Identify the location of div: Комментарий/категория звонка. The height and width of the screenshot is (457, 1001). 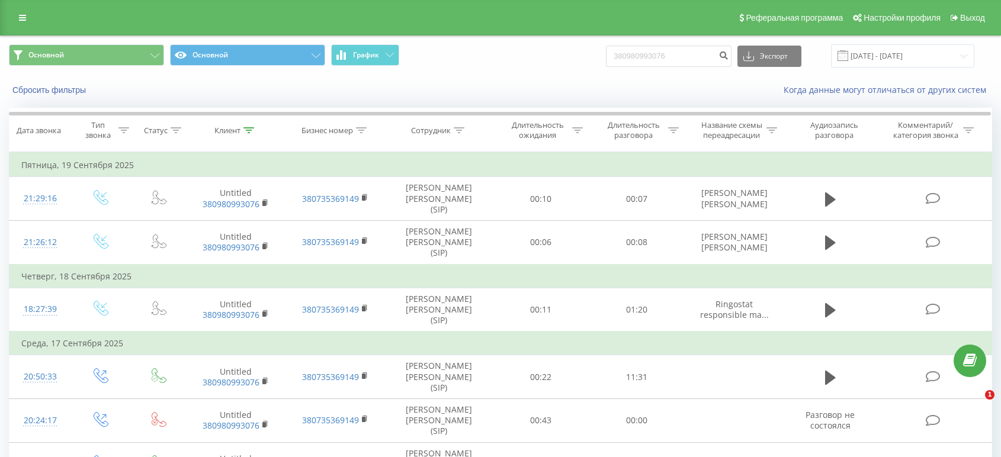
(925, 130).